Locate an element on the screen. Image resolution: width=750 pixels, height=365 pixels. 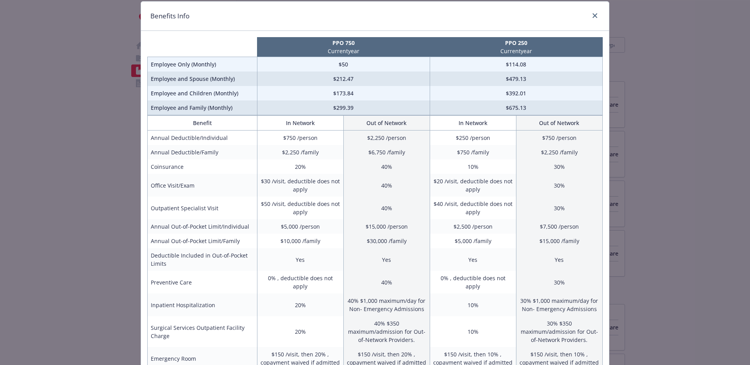
td: $10,000 /family is located at coordinates (300, 241).